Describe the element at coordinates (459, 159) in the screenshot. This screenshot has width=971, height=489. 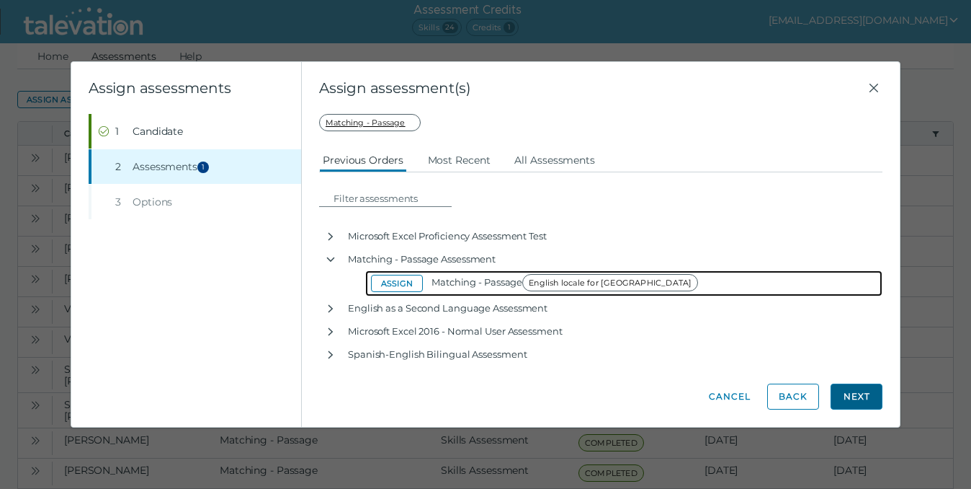
I see `button: Most Recent` at that location.